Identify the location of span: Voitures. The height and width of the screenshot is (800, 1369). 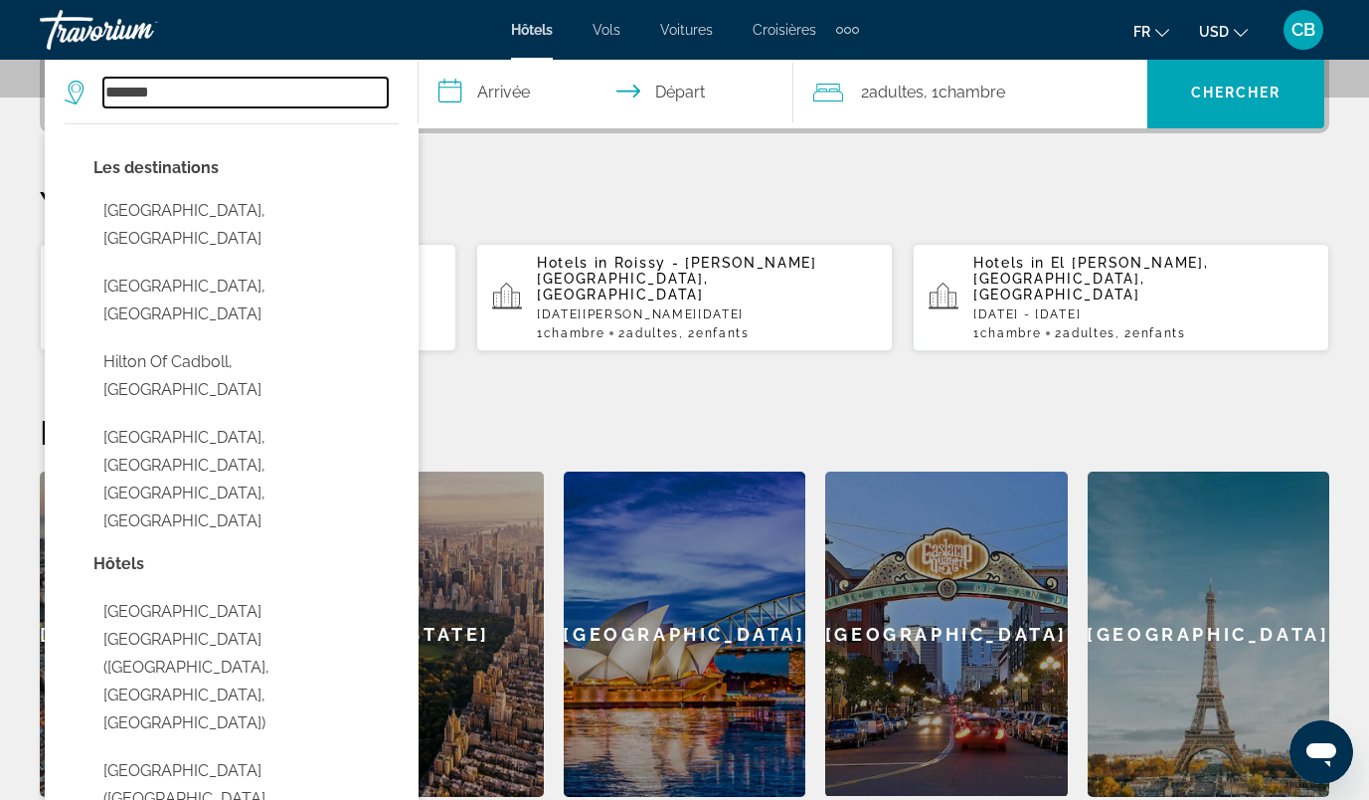
(686, 30).